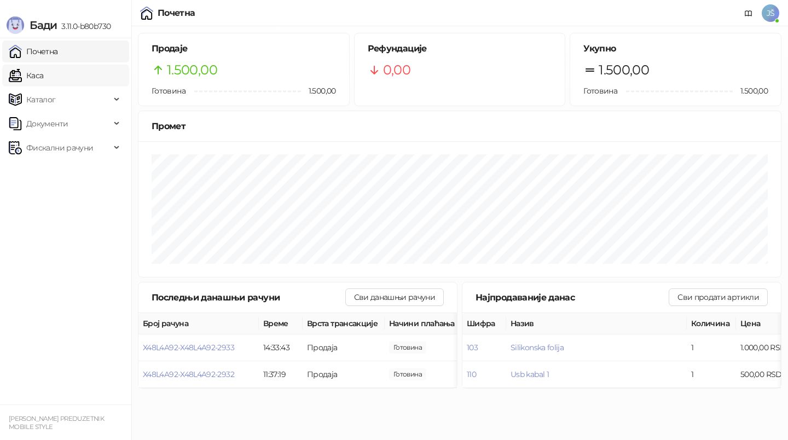  Describe the element at coordinates (281, 374) in the screenshot. I see `td: 11:37:19` at that location.